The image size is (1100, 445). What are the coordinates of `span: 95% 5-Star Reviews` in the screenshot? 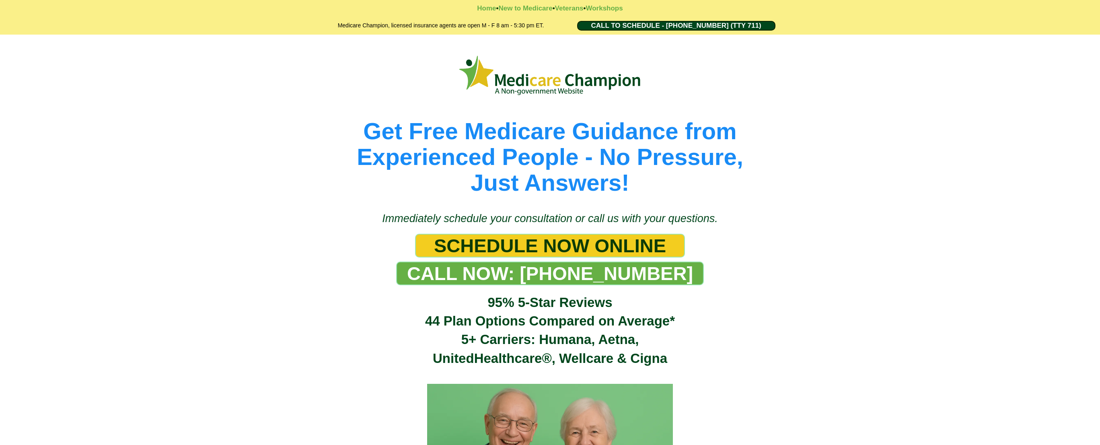 It's located at (550, 302).